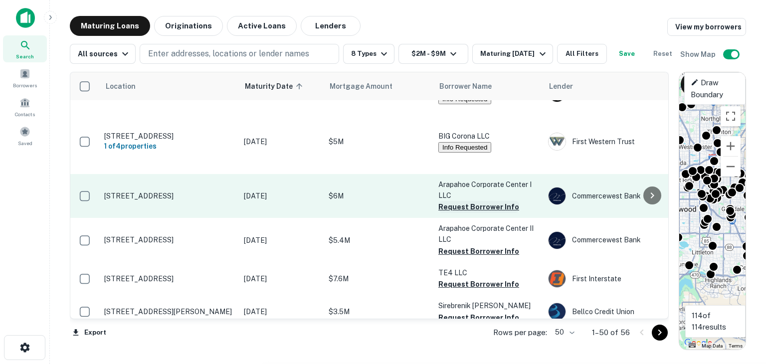 The image size is (766, 364). Describe the element at coordinates (707, 27) in the screenshot. I see `a: View my borrowers` at that location.